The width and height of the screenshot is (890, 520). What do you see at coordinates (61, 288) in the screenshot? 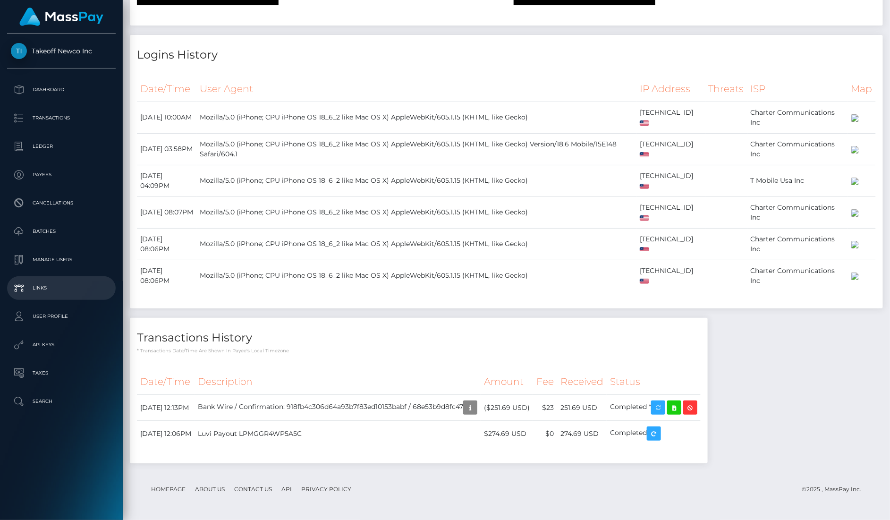
I see `a: Links` at bounding box center [61, 288].